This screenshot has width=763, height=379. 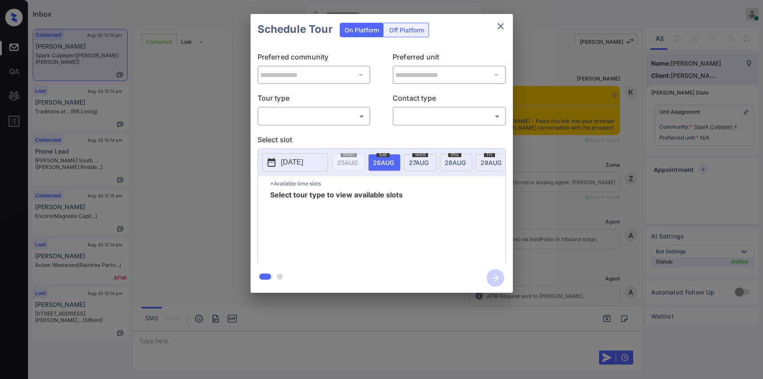 I want to click on div: Off Platform, so click(x=407, y=30).